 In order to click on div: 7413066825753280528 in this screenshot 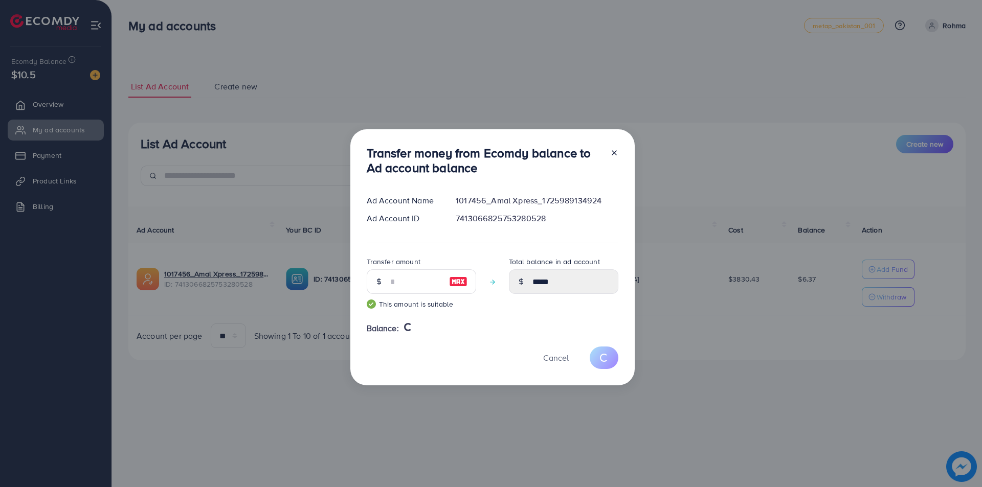, I will do `click(537, 218)`.